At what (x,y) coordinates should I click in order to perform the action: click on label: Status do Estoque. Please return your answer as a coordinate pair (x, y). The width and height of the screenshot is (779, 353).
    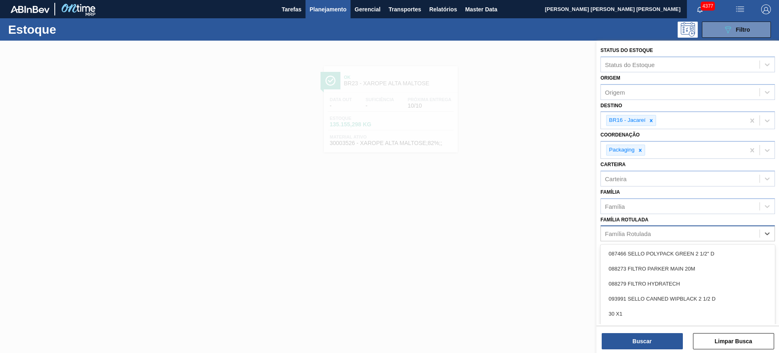
    Looking at the image, I should click on (626, 50).